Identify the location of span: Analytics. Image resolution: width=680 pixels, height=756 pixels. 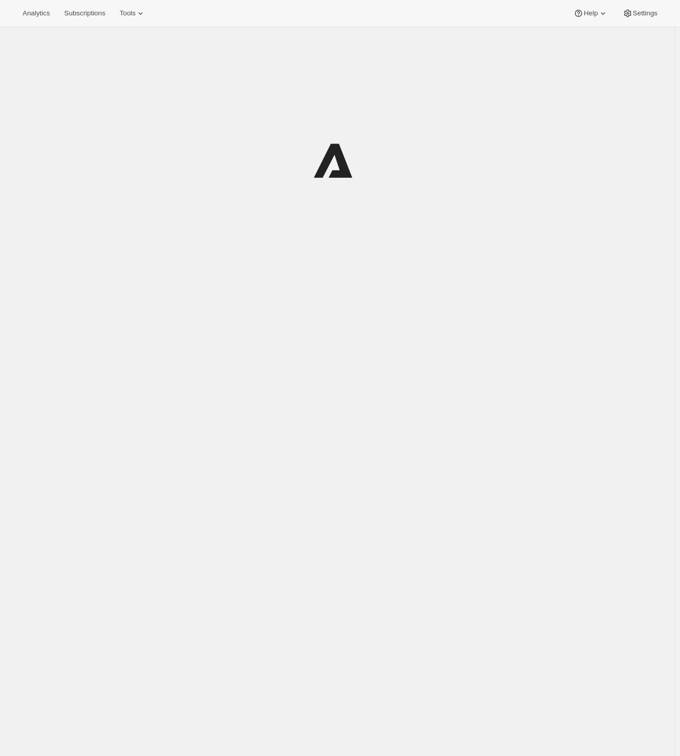
(36, 13).